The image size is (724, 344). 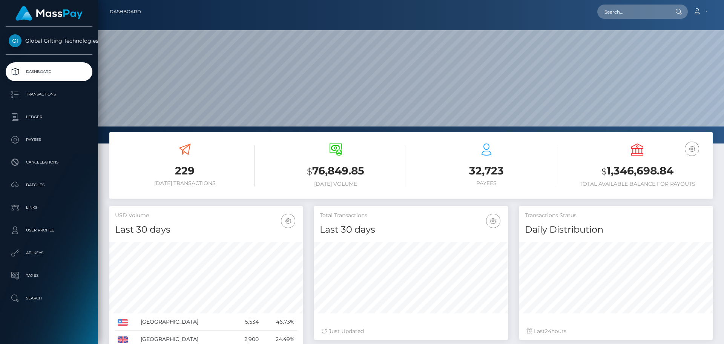 What do you see at coordinates (637, 171) in the screenshot?
I see `h3: 1,346,698.84` at bounding box center [637, 171].